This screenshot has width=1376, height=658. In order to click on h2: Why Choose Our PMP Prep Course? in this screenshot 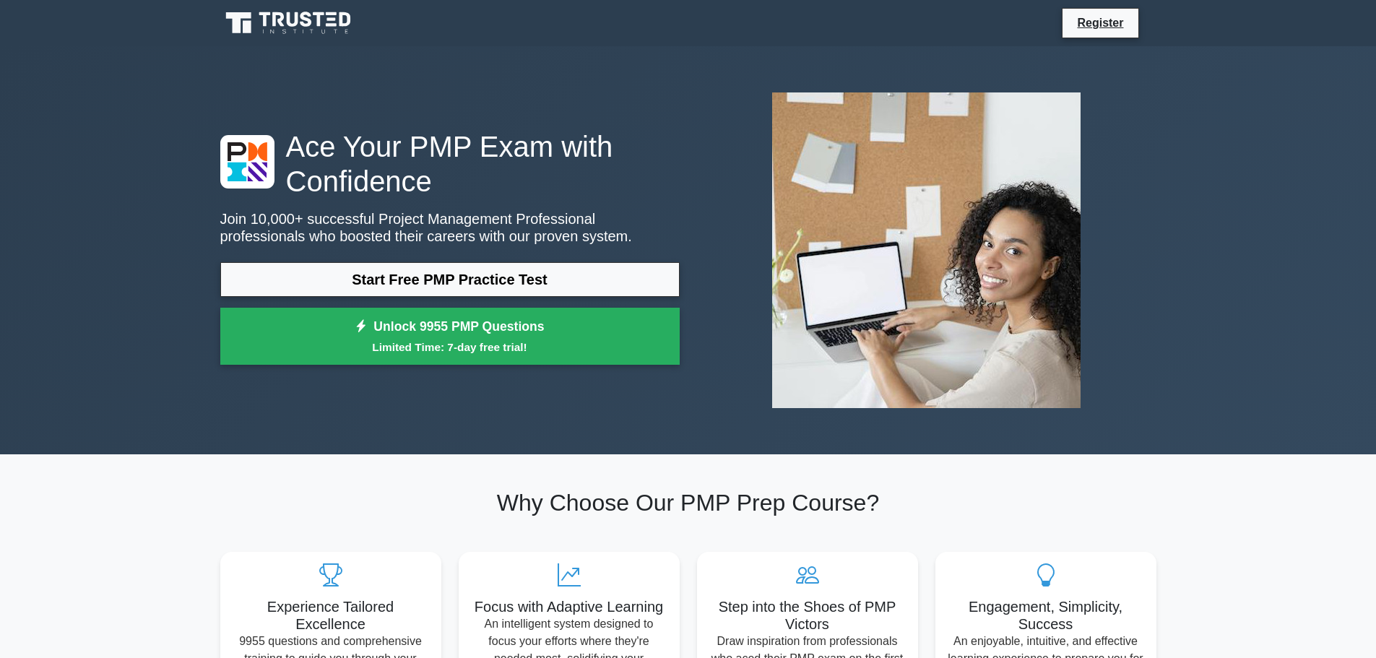, I will do `click(688, 503)`.